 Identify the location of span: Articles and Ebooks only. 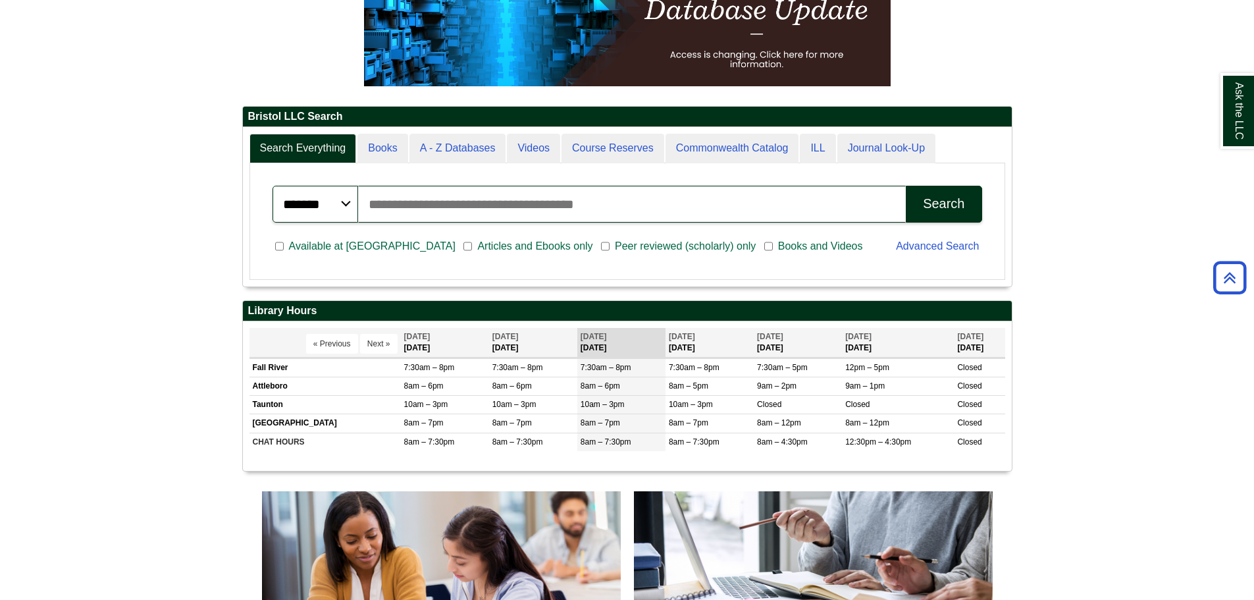
(535, 246).